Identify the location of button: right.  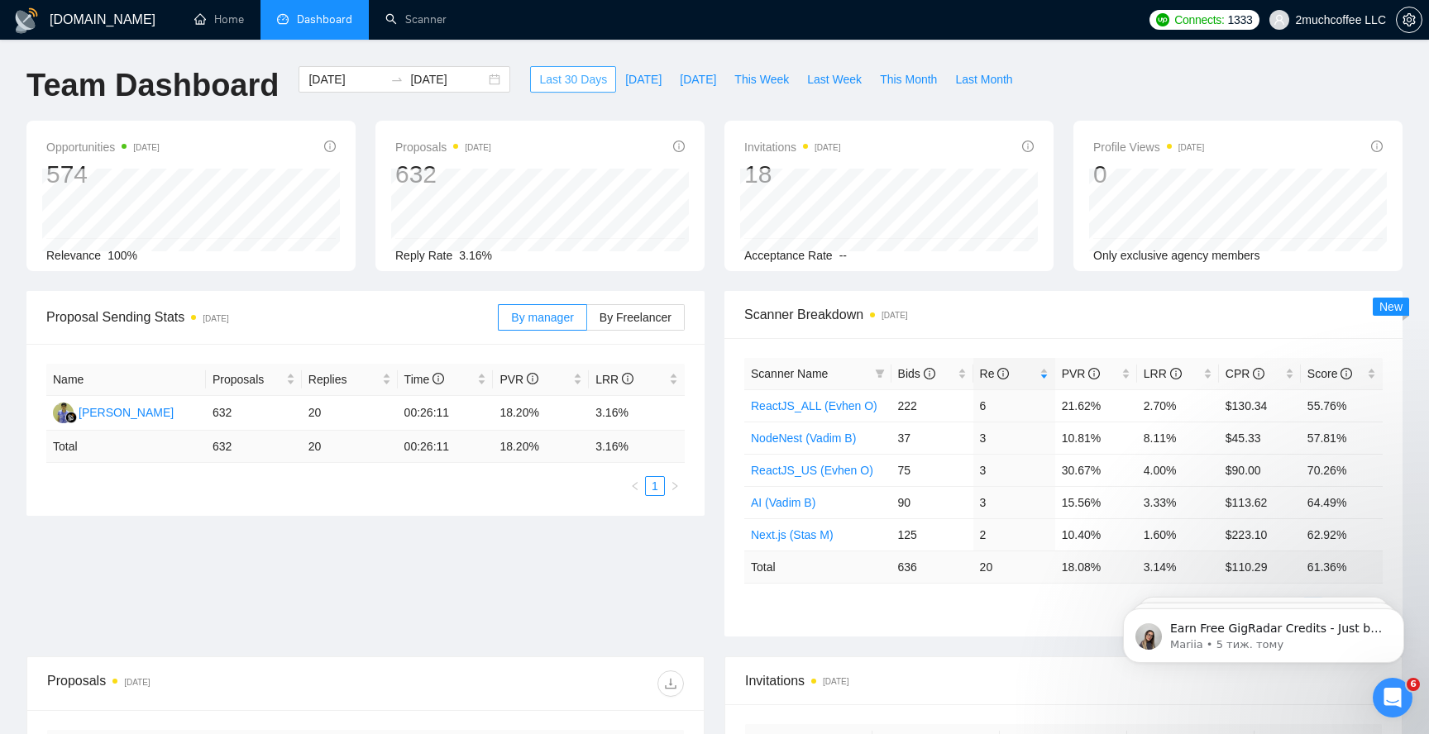
(675, 486).